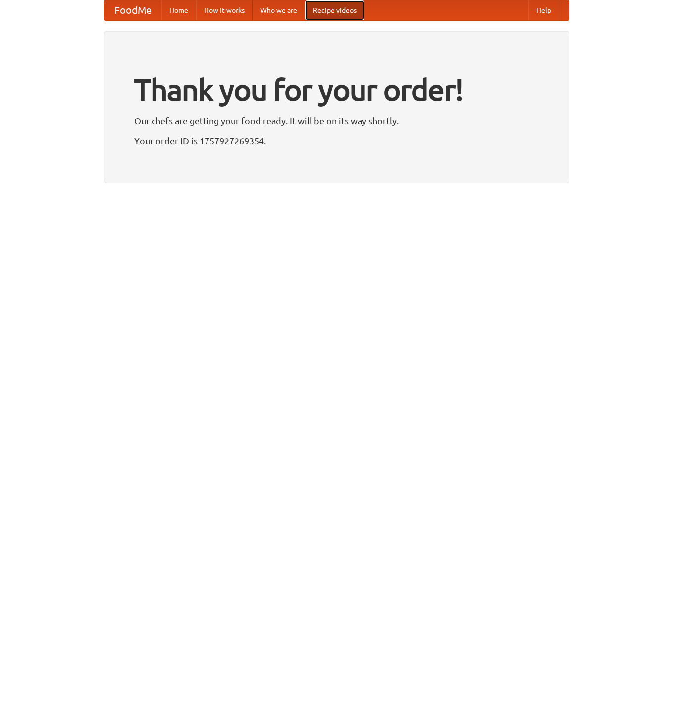 This screenshot has width=673, height=701. I want to click on p: Your order ID is 1757927269354., so click(337, 141).